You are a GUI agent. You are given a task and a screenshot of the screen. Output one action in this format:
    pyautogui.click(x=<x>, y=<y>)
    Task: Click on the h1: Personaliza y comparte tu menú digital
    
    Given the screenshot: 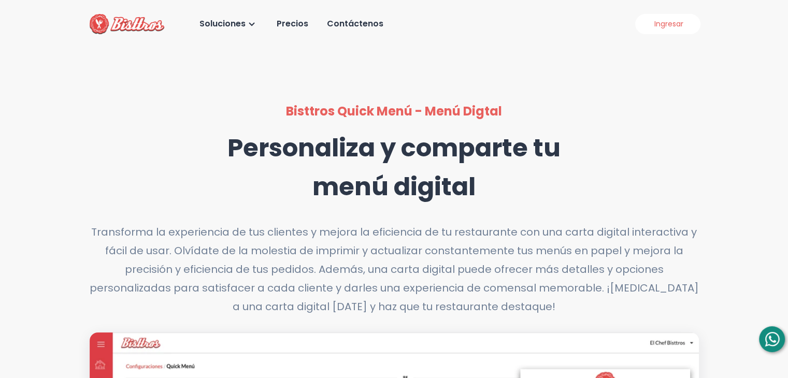 What is the action you would take?
    pyautogui.click(x=394, y=167)
    